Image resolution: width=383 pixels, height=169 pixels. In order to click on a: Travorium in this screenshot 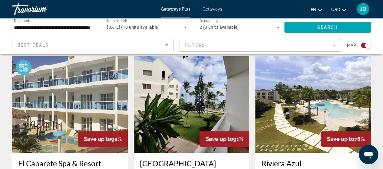, I will do `click(42, 9)`.